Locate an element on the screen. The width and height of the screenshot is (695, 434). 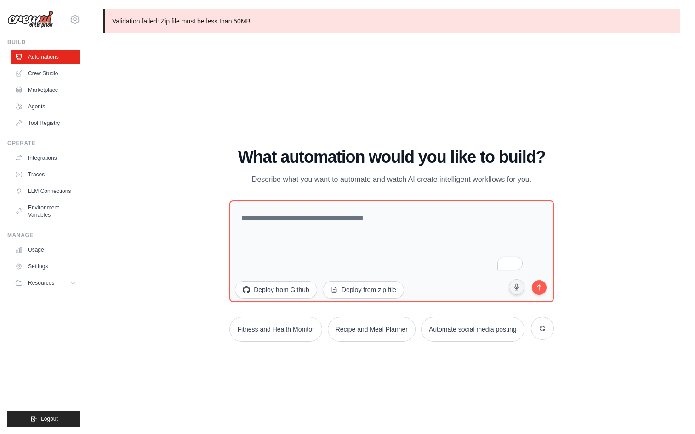
button: Fitness and Health Monitor is located at coordinates (275, 329).